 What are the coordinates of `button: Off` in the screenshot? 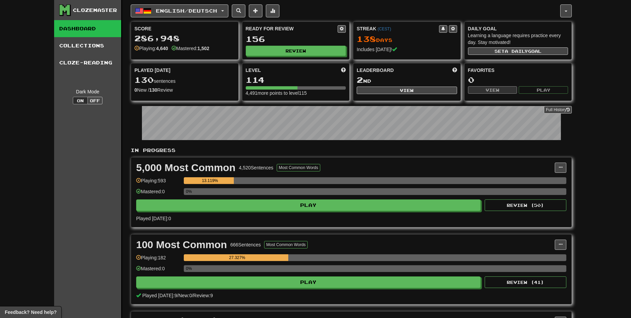 It's located at (95, 100).